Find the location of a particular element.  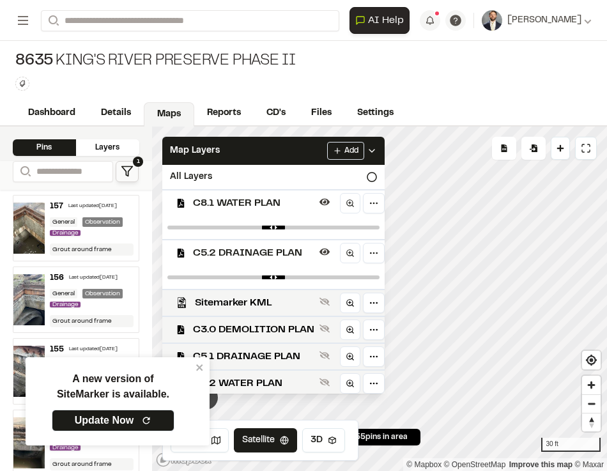

span: 155 pins in area is located at coordinates (380, 437).